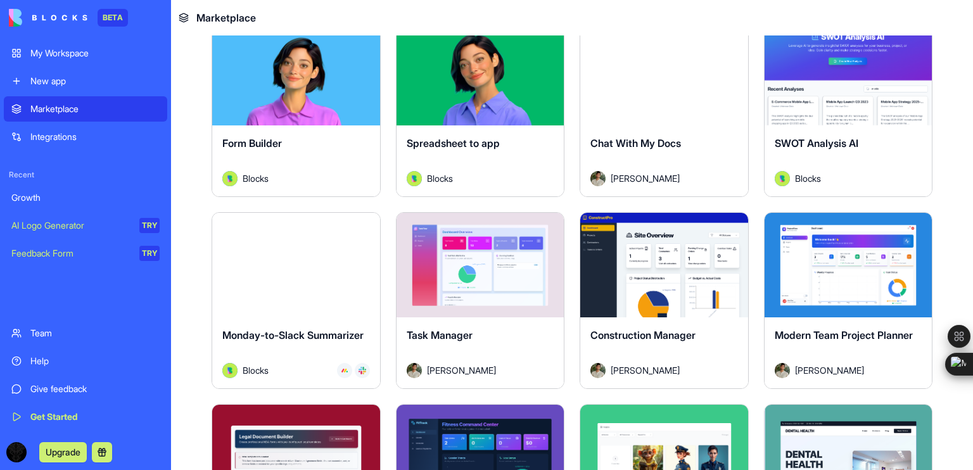 The image size is (973, 470). What do you see at coordinates (844, 335) in the screenshot?
I see `span: Modern Team Project Planner` at bounding box center [844, 335].